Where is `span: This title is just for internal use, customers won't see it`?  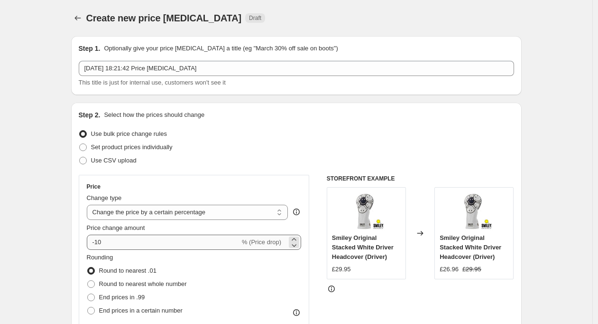
span: This title is just for internal use, customers won't see it is located at coordinates (152, 82).